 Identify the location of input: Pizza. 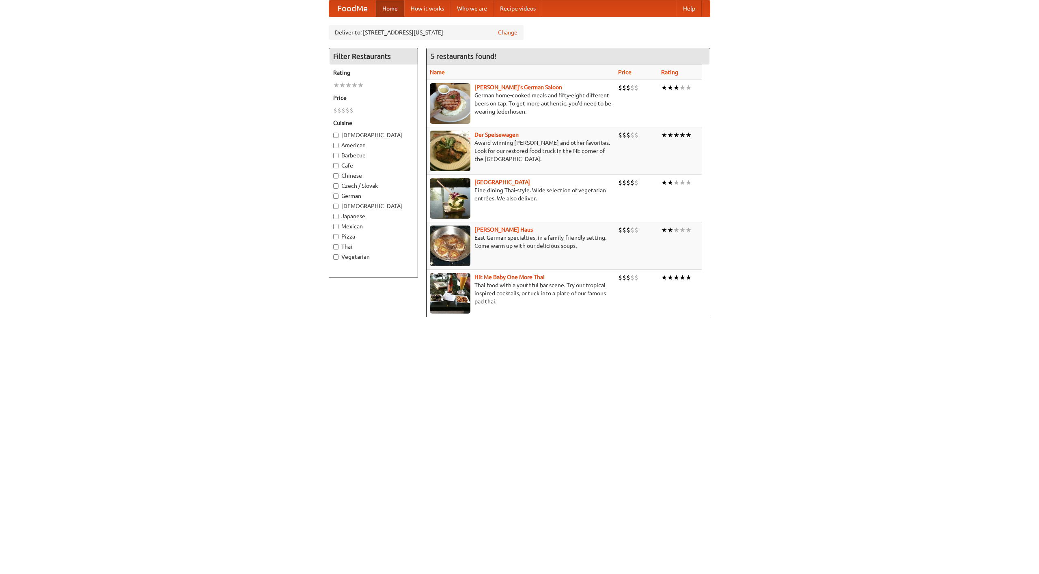
(336, 237).